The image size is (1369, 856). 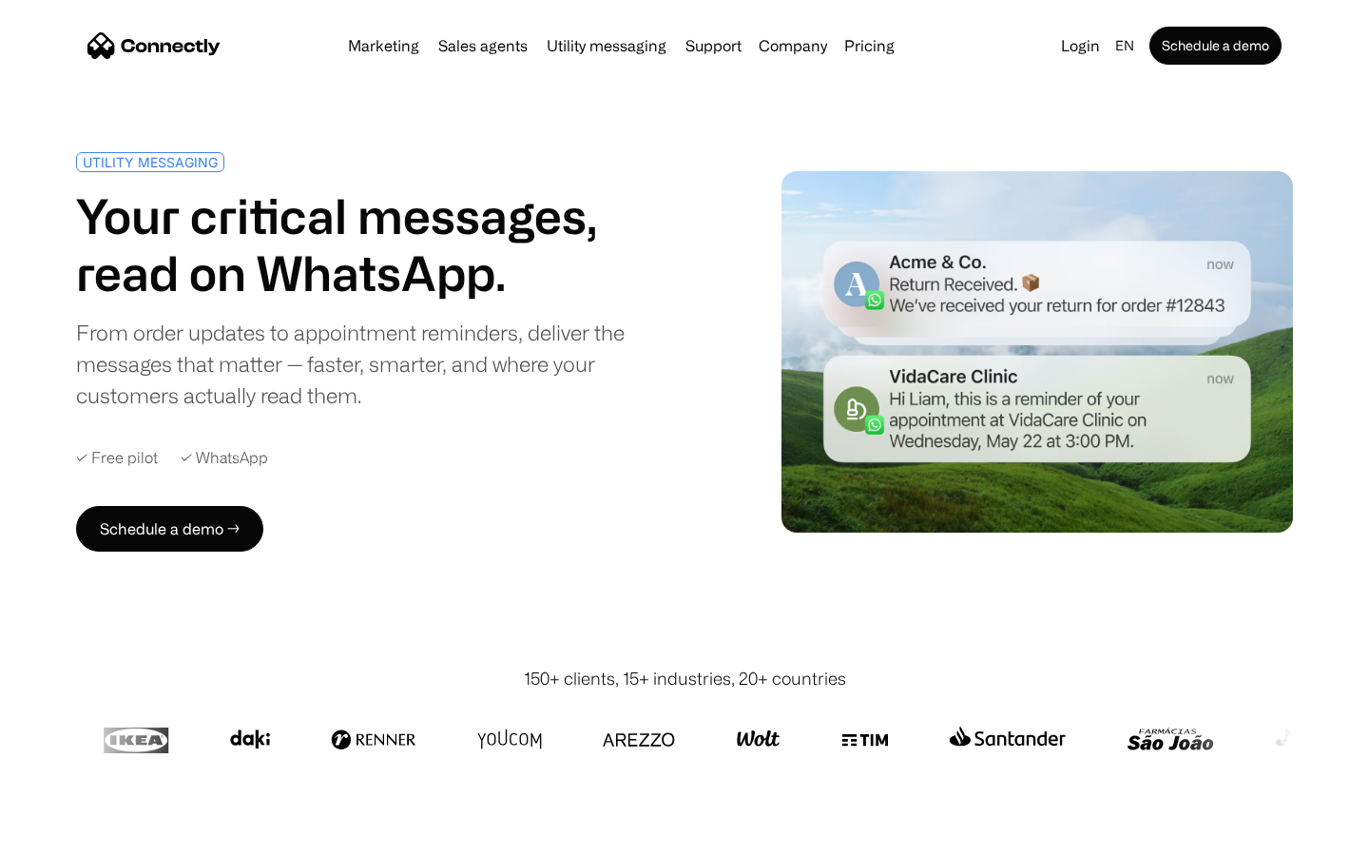 What do you see at coordinates (117, 457) in the screenshot?
I see `div: ✓ Free pilot` at bounding box center [117, 457].